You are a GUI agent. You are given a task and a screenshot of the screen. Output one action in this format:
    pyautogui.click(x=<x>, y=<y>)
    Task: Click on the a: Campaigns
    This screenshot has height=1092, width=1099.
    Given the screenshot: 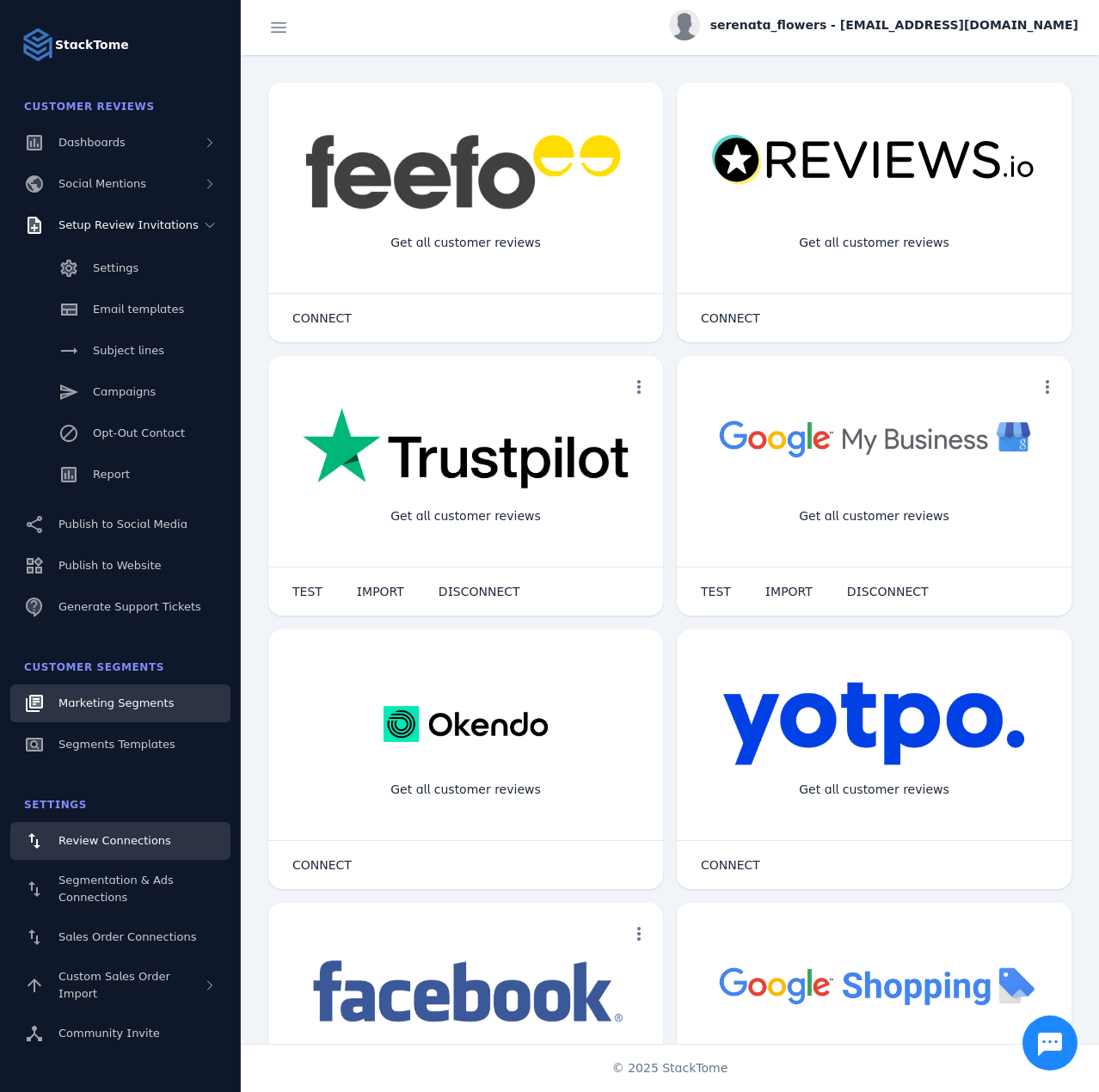 What is the action you would take?
    pyautogui.click(x=120, y=392)
    